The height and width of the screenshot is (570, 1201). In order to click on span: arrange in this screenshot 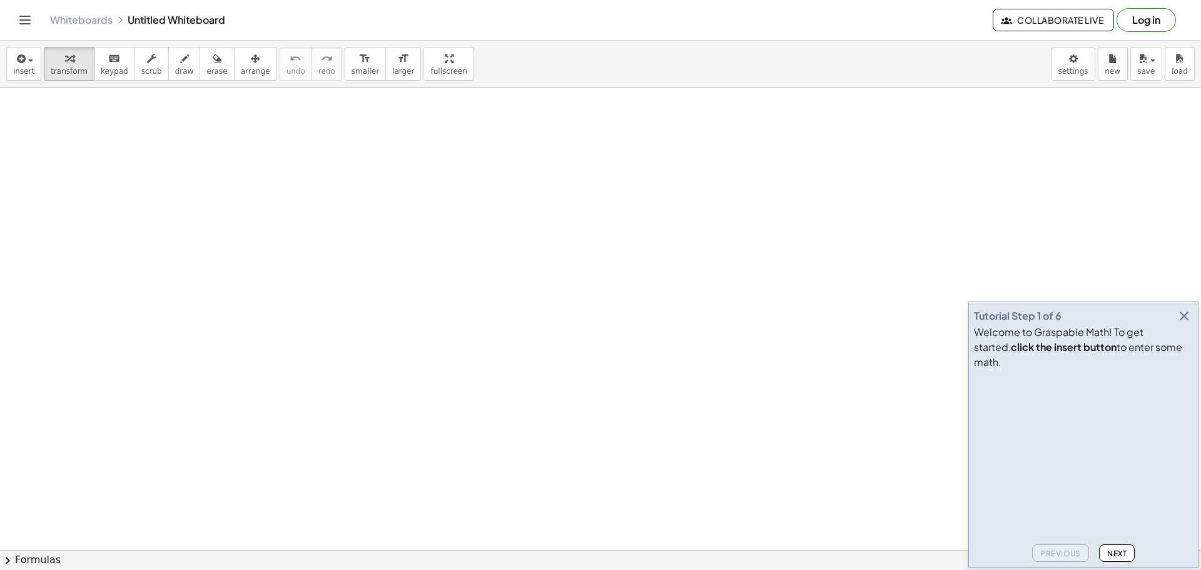, I will do `click(255, 71)`.